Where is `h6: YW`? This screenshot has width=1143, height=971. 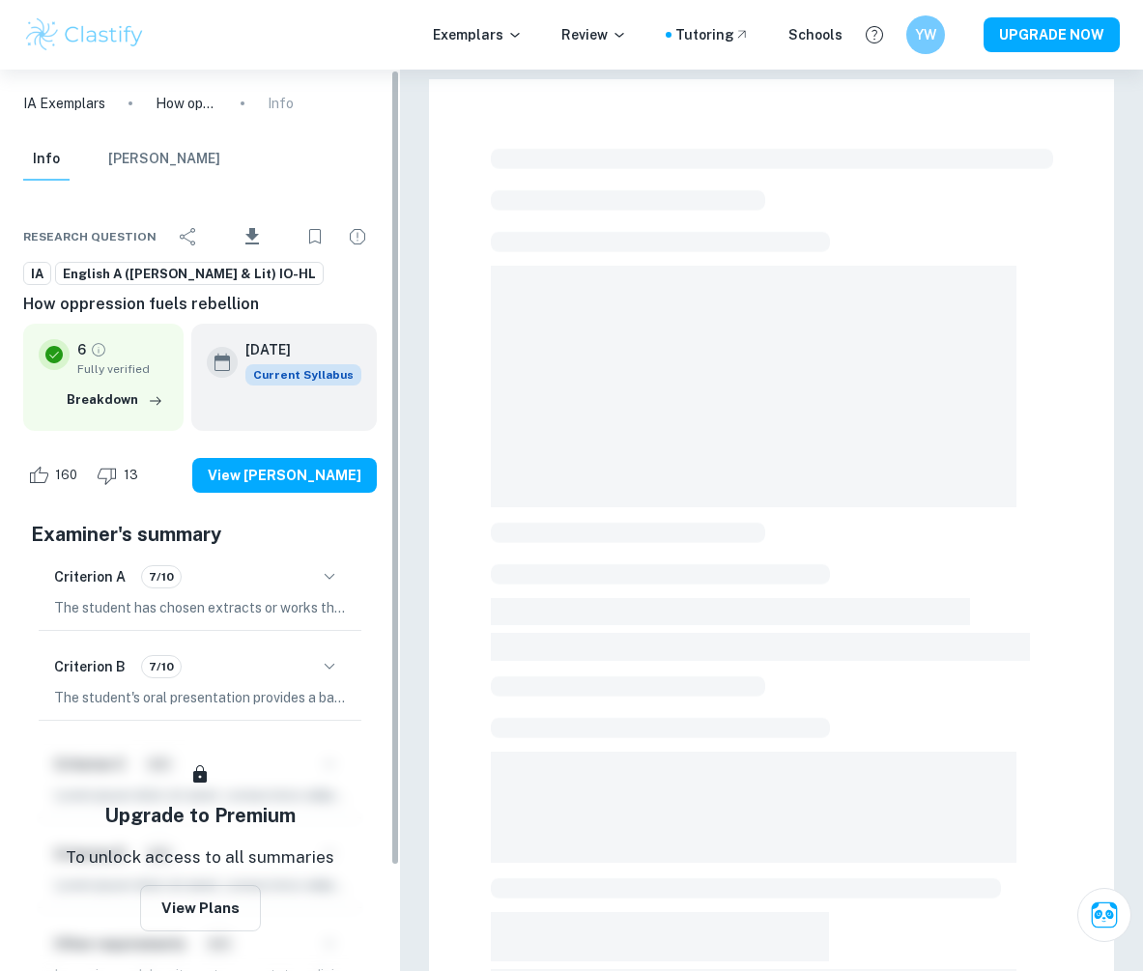
h6: YW is located at coordinates (926, 35).